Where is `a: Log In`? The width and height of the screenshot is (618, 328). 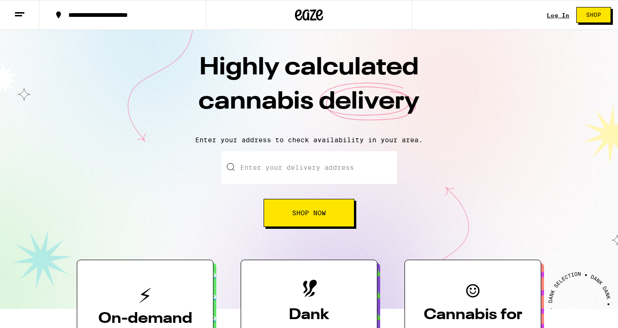 a: Log In is located at coordinates (558, 15).